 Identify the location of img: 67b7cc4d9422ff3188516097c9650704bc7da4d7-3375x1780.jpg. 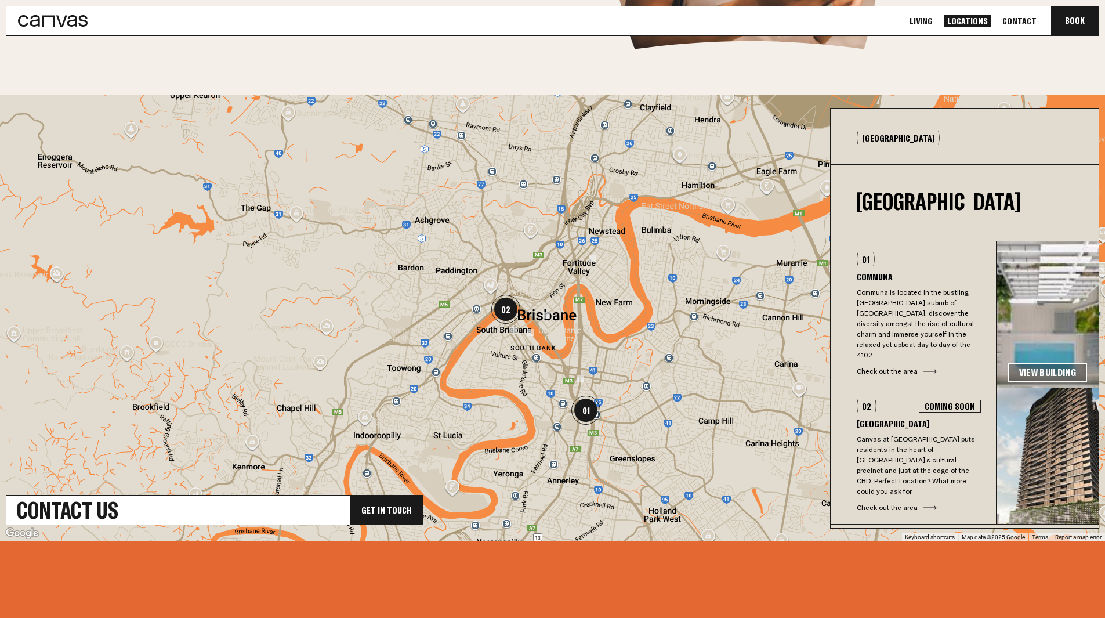
(1048, 314).